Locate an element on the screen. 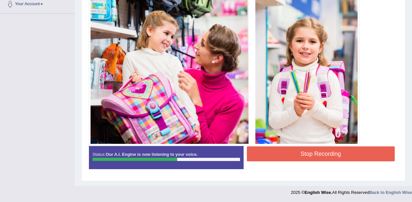  div: Status: is located at coordinates (166, 157).